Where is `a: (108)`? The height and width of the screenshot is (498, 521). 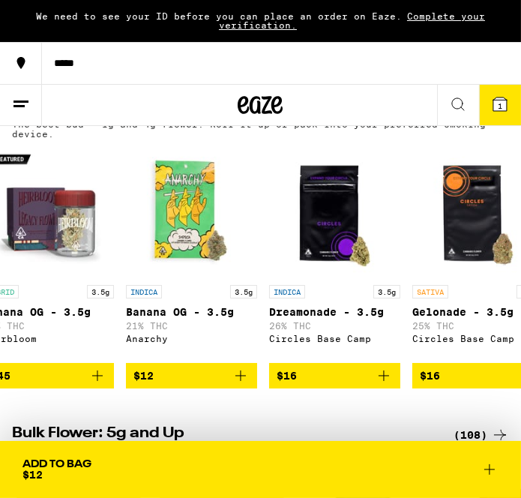
a: (108) is located at coordinates (482, 435).